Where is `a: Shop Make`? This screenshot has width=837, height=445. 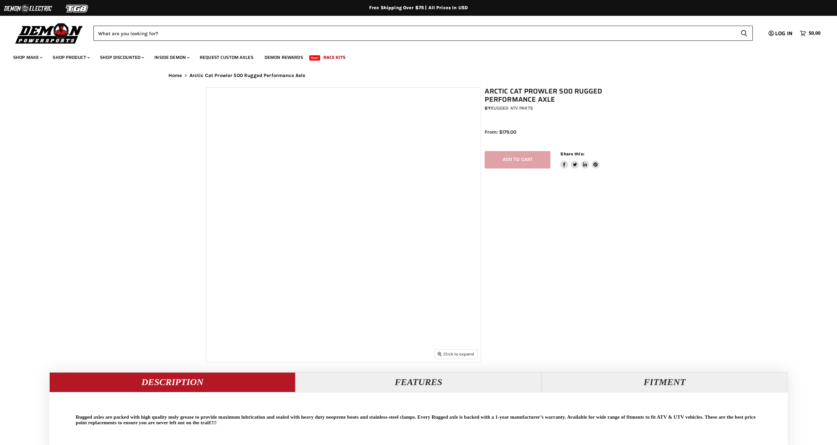 a: Shop Make is located at coordinates (27, 57).